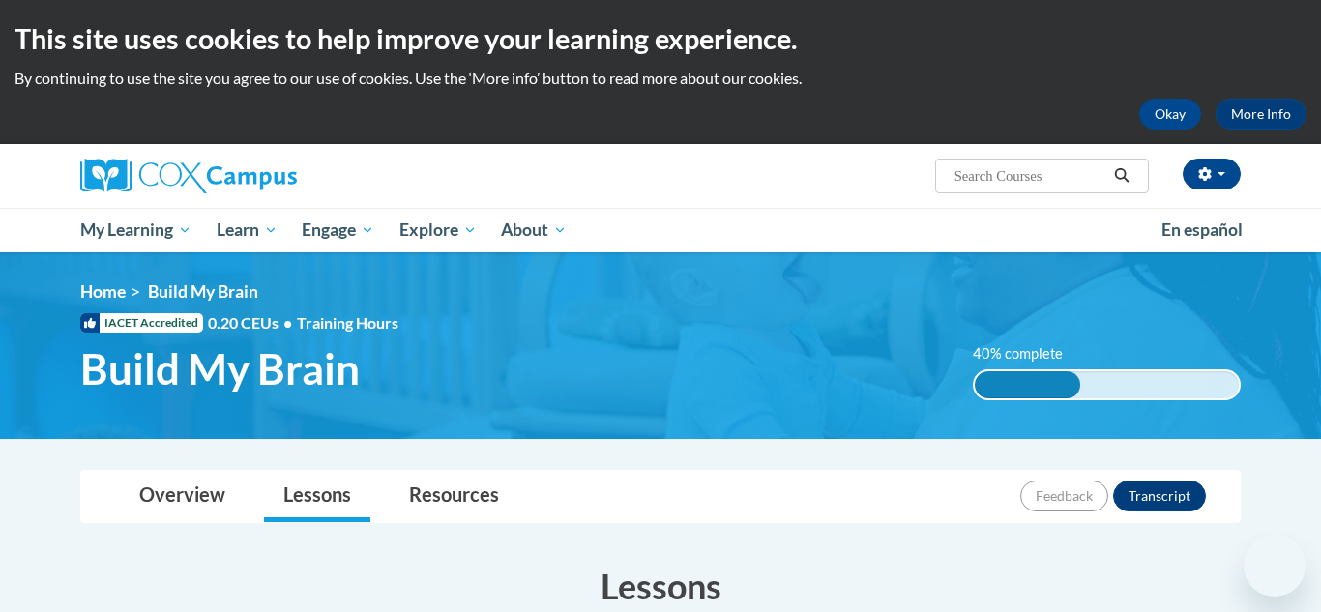 The height and width of the screenshot is (612, 1321). Describe the element at coordinates (189, 176) in the screenshot. I see `img: Cox Campus` at that location.